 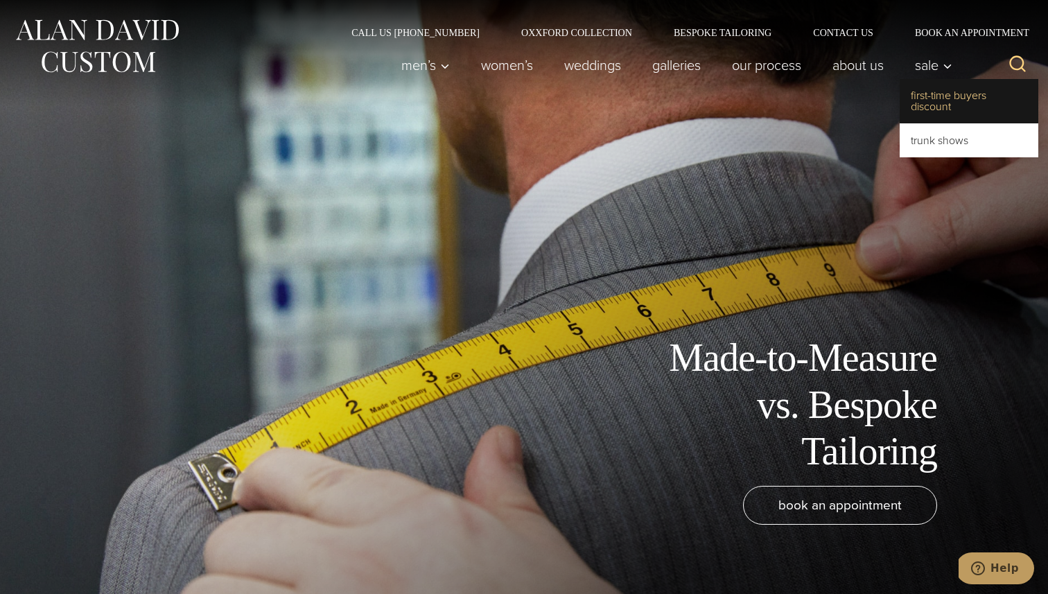 What do you see at coordinates (46, 16) in the screenshot?
I see `span: Help` at bounding box center [46, 16].